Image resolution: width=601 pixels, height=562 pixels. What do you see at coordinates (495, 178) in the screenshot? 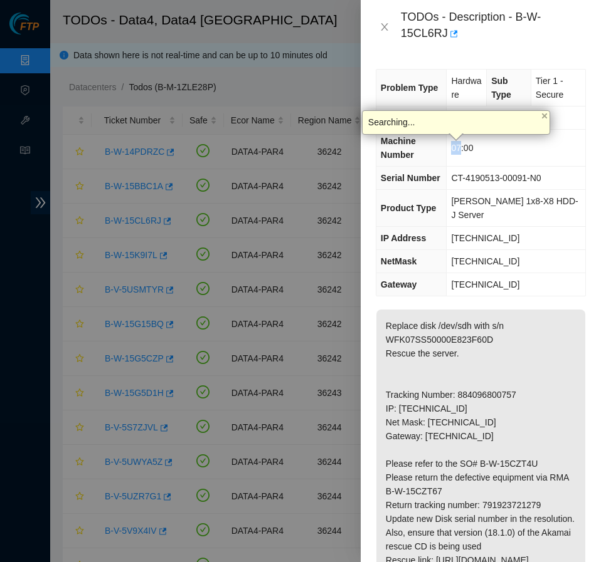
I see `span: CT-4190513-00091-N0` at bounding box center [495, 178].